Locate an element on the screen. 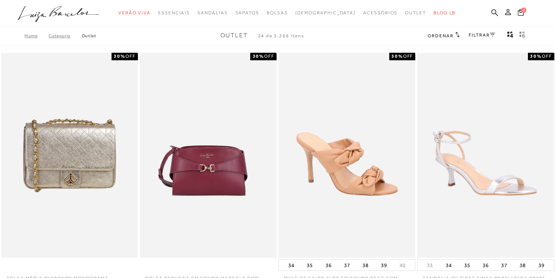  span: Sapatos is located at coordinates (247, 13).